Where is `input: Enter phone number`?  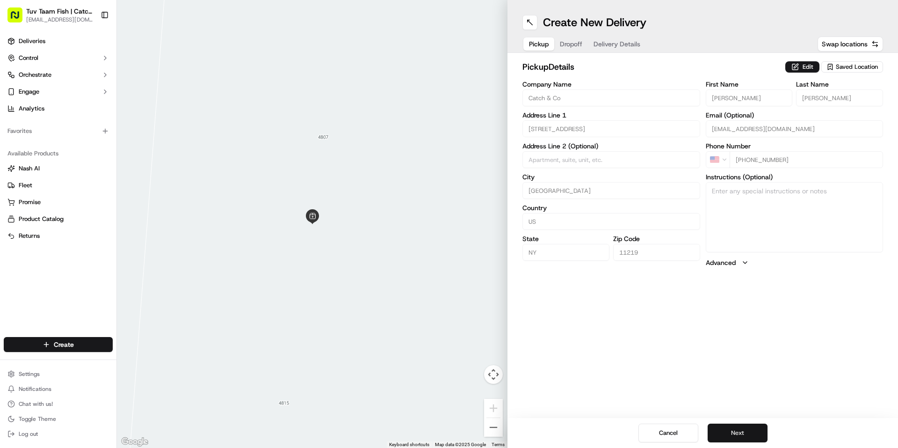
input: Enter phone number is located at coordinates (807, 160).